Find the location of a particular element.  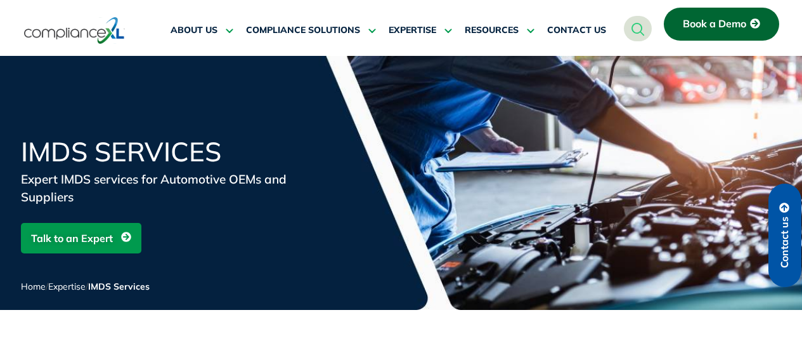

a: Talk to an Expert is located at coordinates (81, 238).